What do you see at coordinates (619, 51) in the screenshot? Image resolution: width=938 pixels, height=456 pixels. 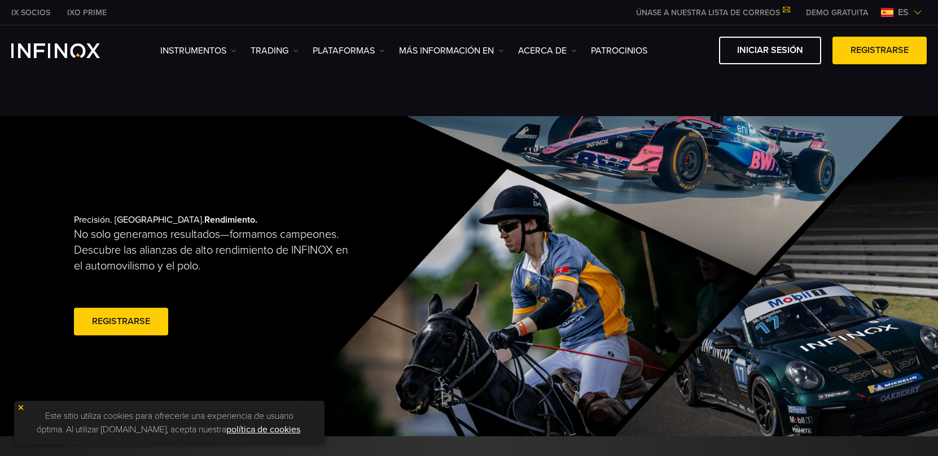 I see `a: Patrocinios` at bounding box center [619, 51].